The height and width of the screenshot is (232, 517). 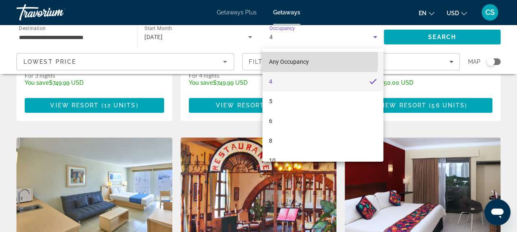 I want to click on span: 10, so click(x=272, y=160).